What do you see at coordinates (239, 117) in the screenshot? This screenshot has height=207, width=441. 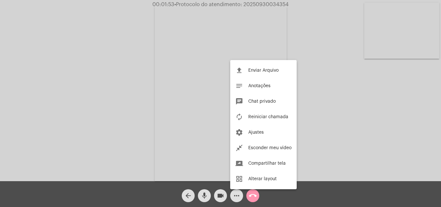 I see `mat-icon: autorenew` at bounding box center [239, 117].